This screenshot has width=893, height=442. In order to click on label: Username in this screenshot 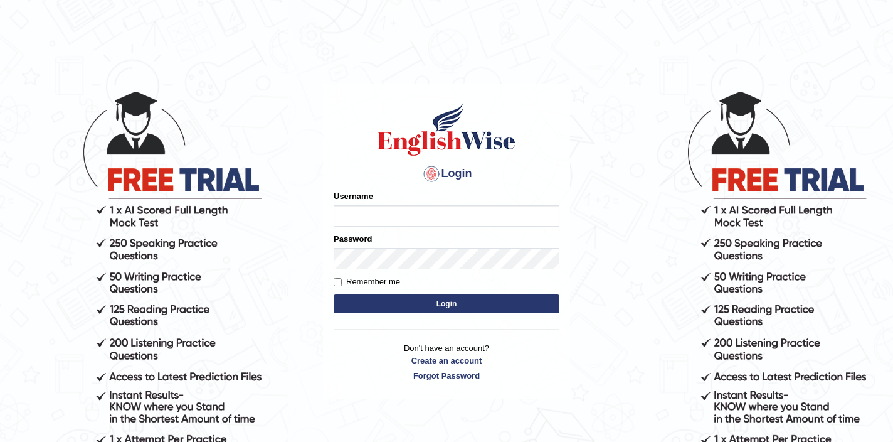, I will do `click(353, 196)`.